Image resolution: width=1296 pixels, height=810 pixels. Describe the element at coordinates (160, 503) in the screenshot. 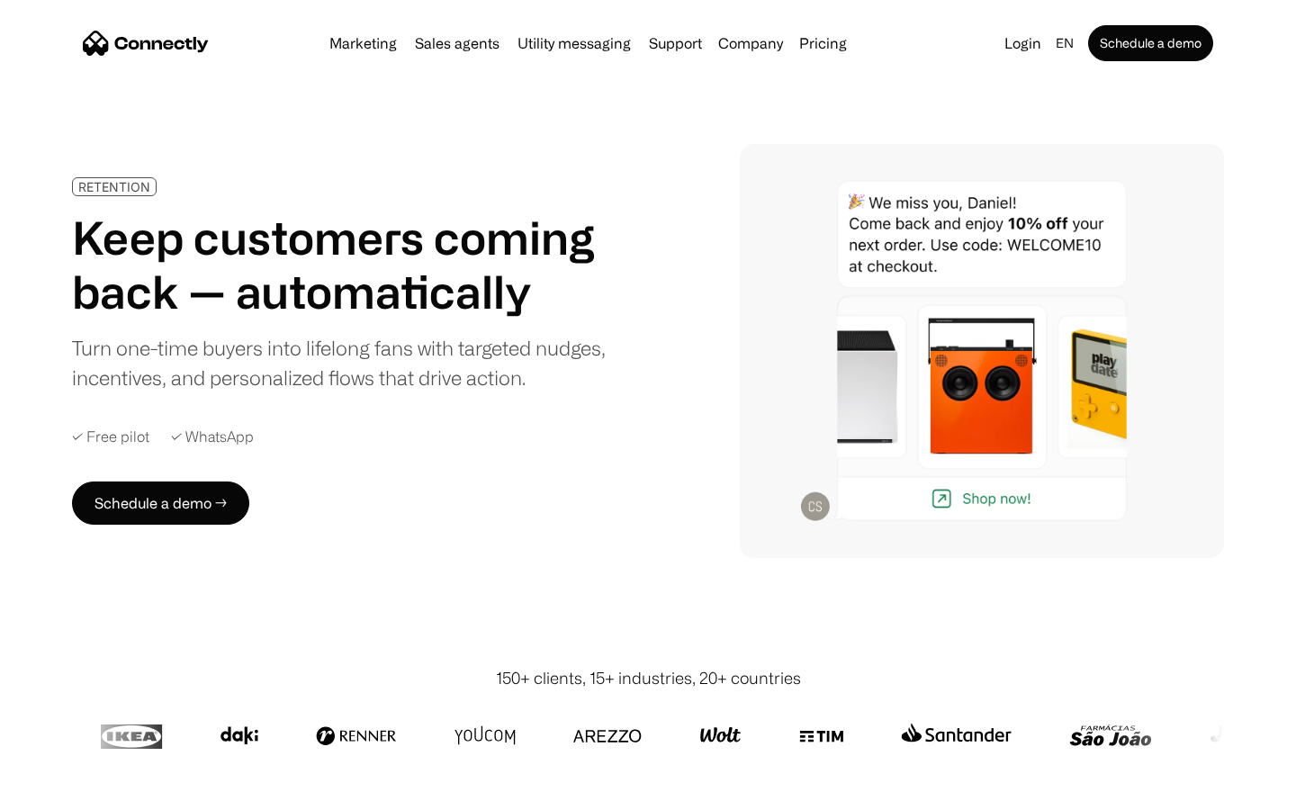

I see `a: Schedule a demo →` at that location.